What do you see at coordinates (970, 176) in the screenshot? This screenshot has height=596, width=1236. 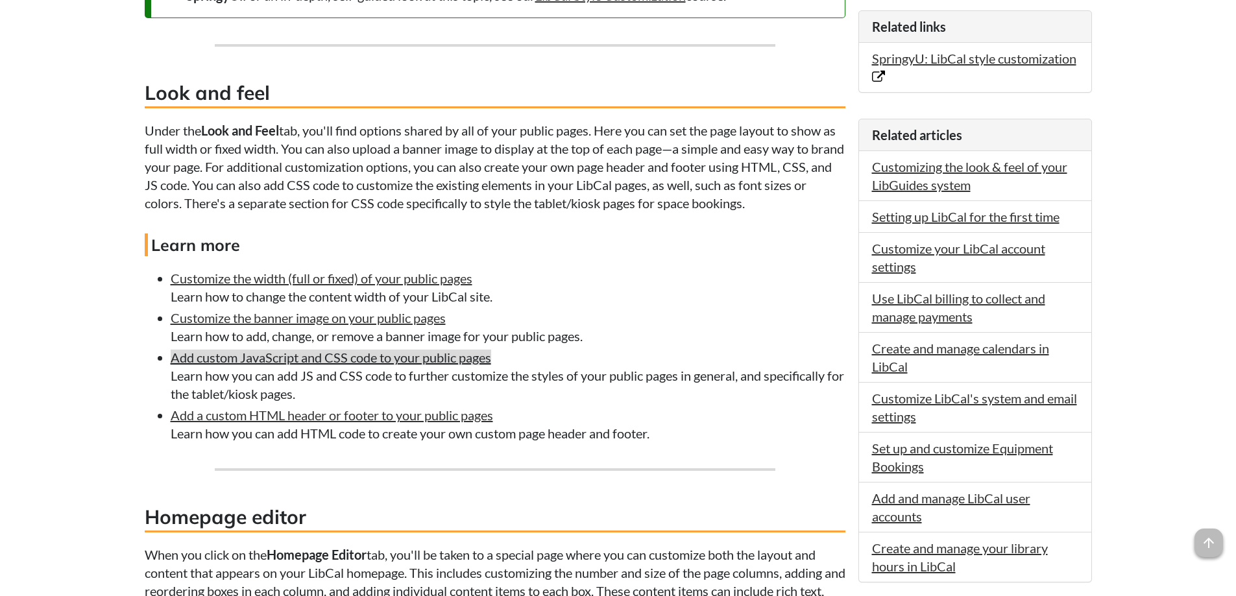 I see `a: Customizing the look & feel of your LibGuides system` at bounding box center [970, 176].